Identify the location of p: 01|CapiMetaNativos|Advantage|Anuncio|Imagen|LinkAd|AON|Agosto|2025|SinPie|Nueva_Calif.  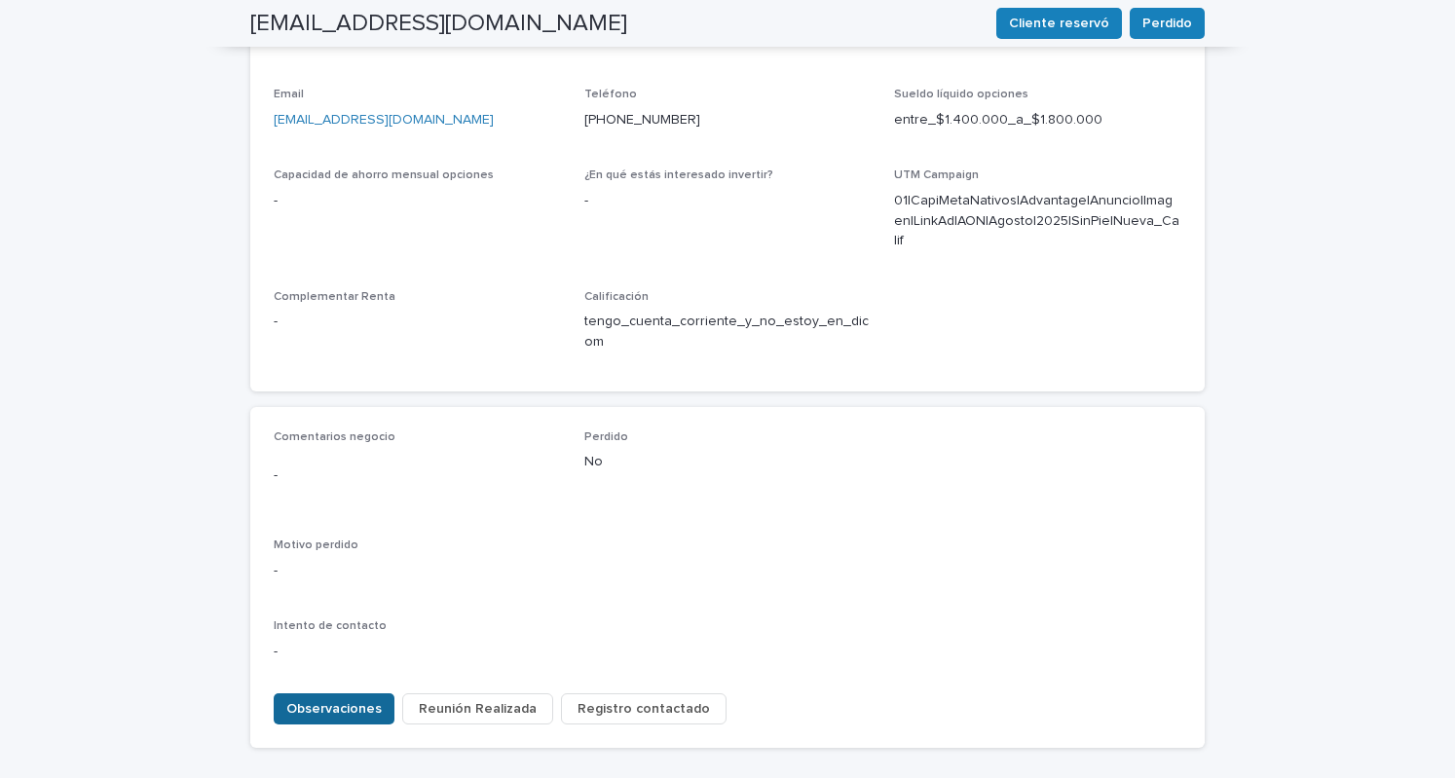
(1037, 221).